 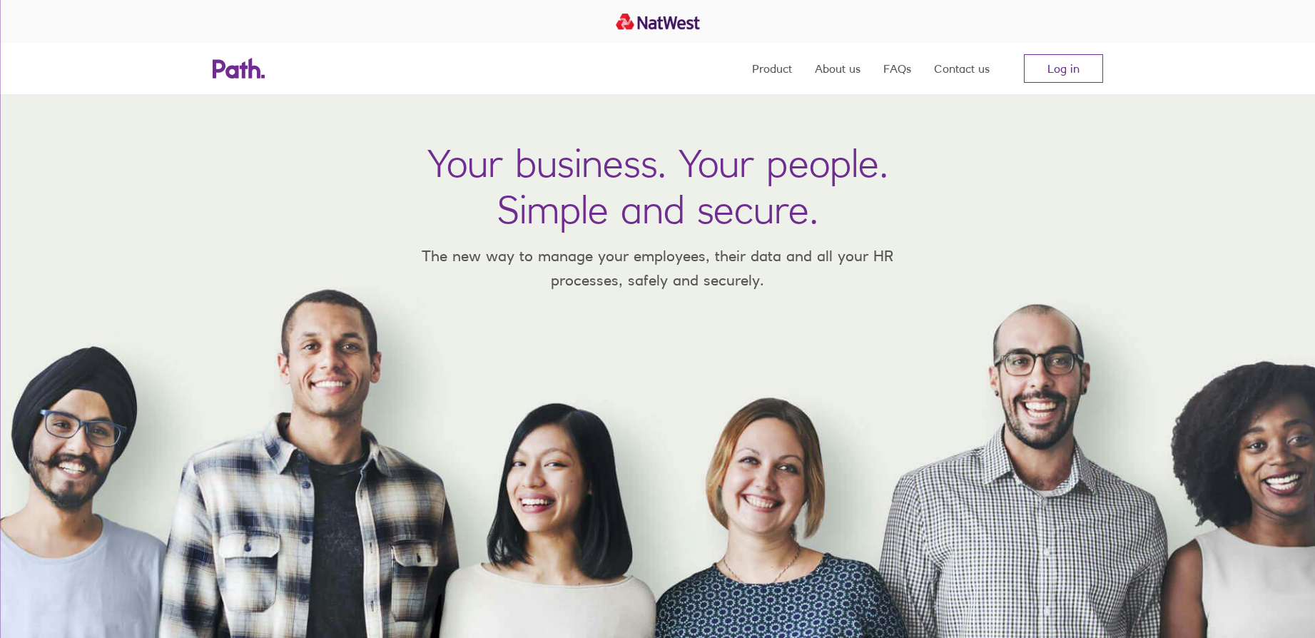 I want to click on a: Log in, so click(x=1063, y=68).